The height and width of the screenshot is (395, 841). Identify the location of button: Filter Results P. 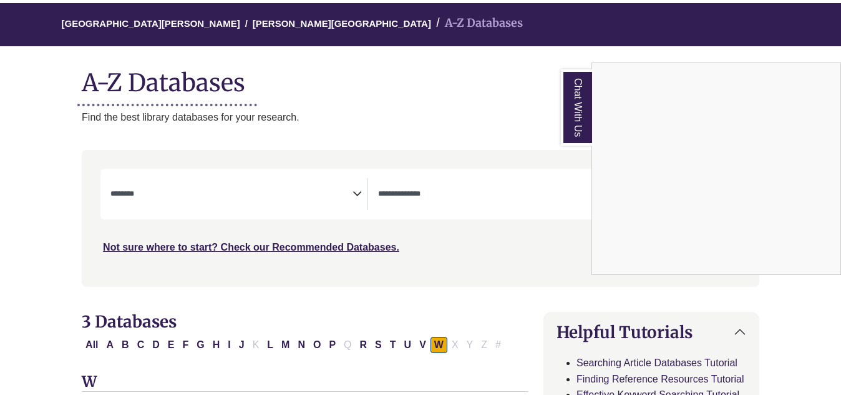
(332, 345).